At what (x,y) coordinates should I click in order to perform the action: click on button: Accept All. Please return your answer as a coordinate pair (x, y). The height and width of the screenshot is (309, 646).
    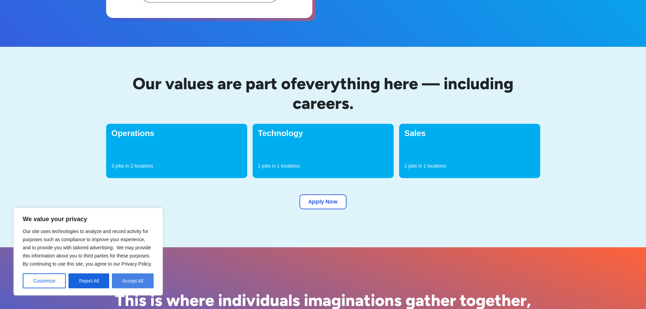
    Looking at the image, I should click on (133, 281).